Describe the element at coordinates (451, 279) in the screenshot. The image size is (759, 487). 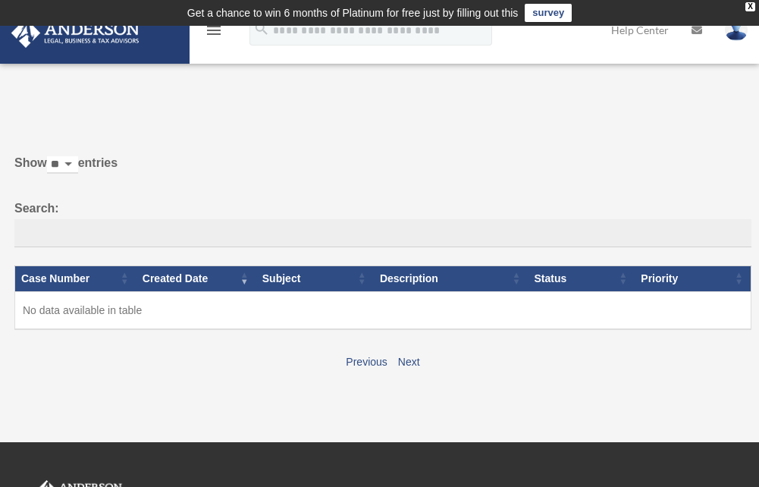
I see `th: Description: activate to sort column ascending` at that location.